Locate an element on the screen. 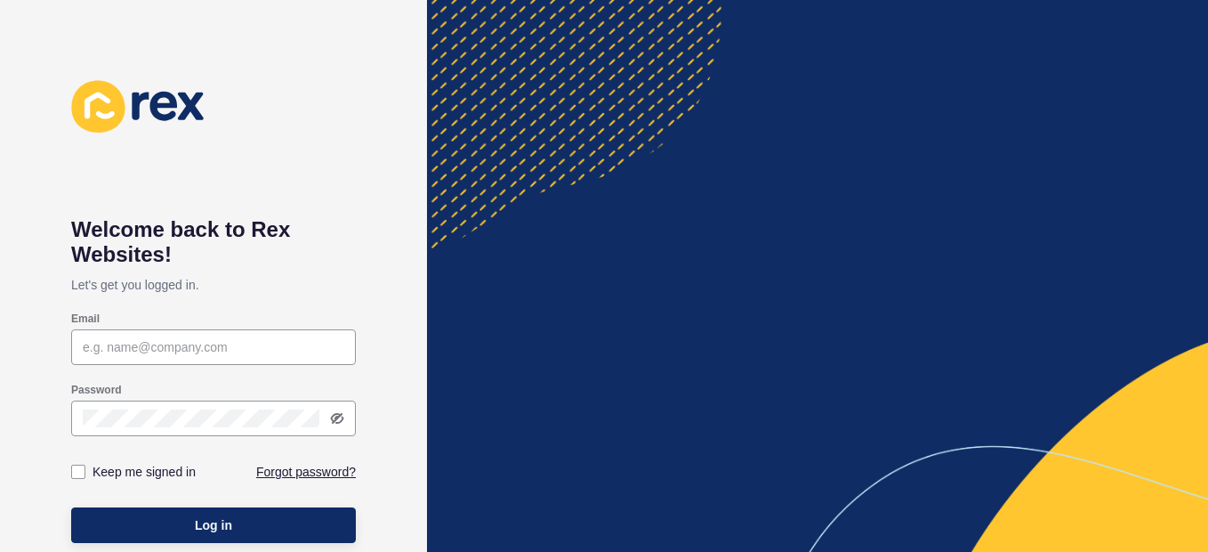 The height and width of the screenshot is (552, 1208). p: Let's get you logged in. is located at coordinates (214, 285).